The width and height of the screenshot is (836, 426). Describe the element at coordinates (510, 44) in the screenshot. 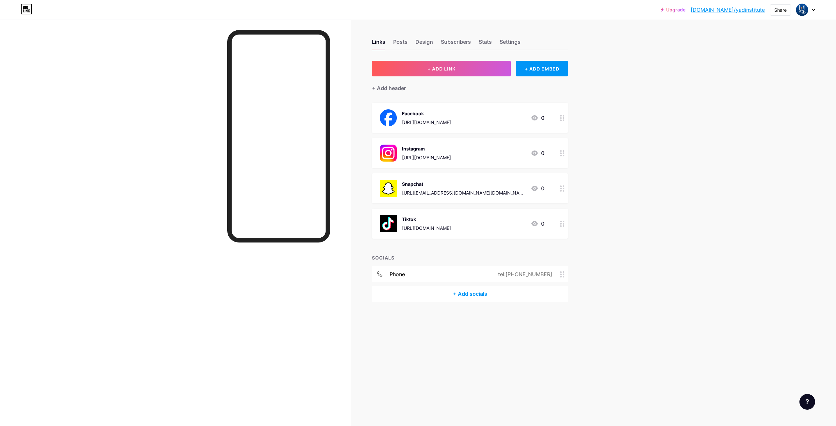

I see `div: Settings` at that location.